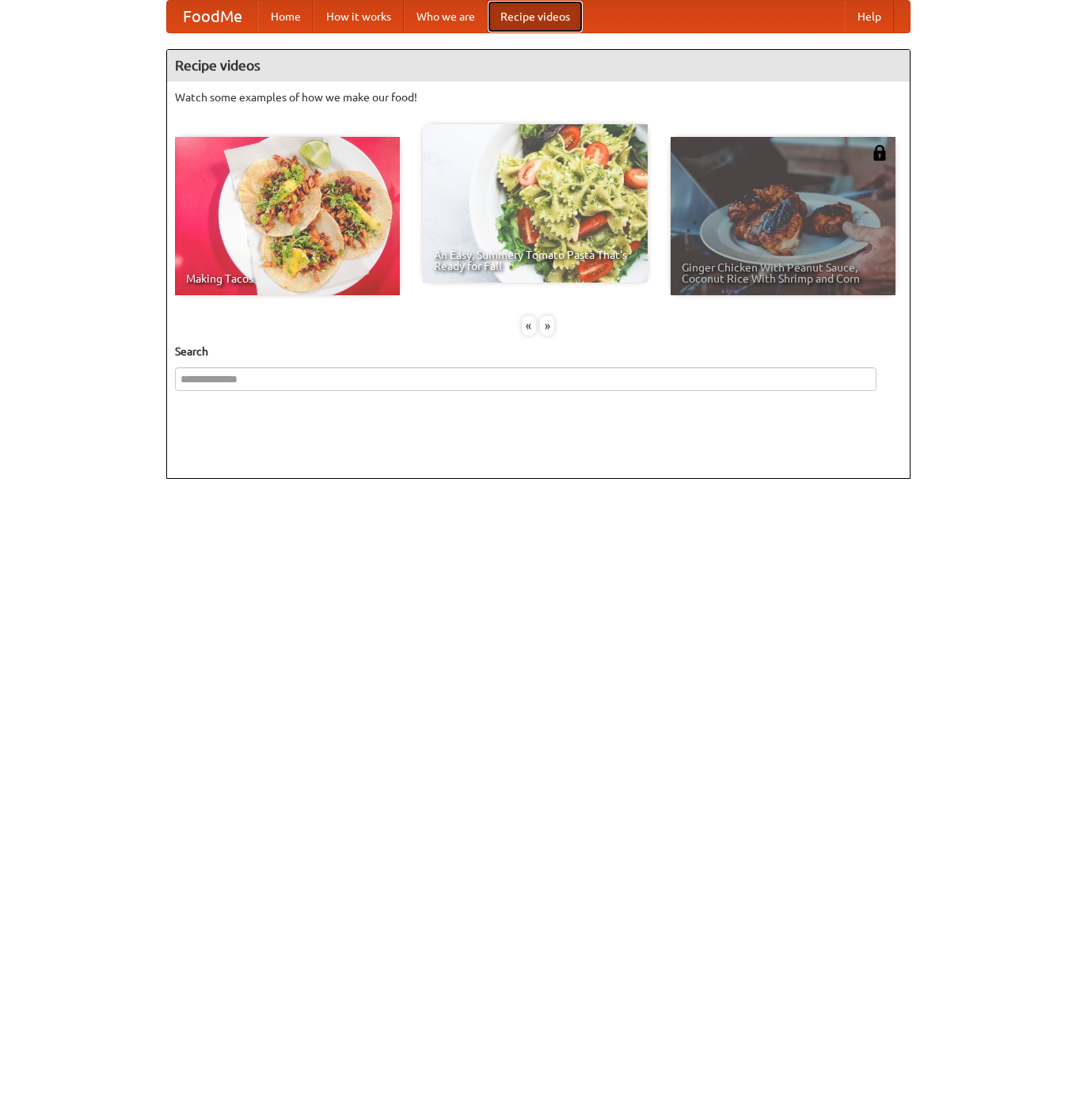 The image size is (1076, 1120). I want to click on a: Recipe videos, so click(535, 17).